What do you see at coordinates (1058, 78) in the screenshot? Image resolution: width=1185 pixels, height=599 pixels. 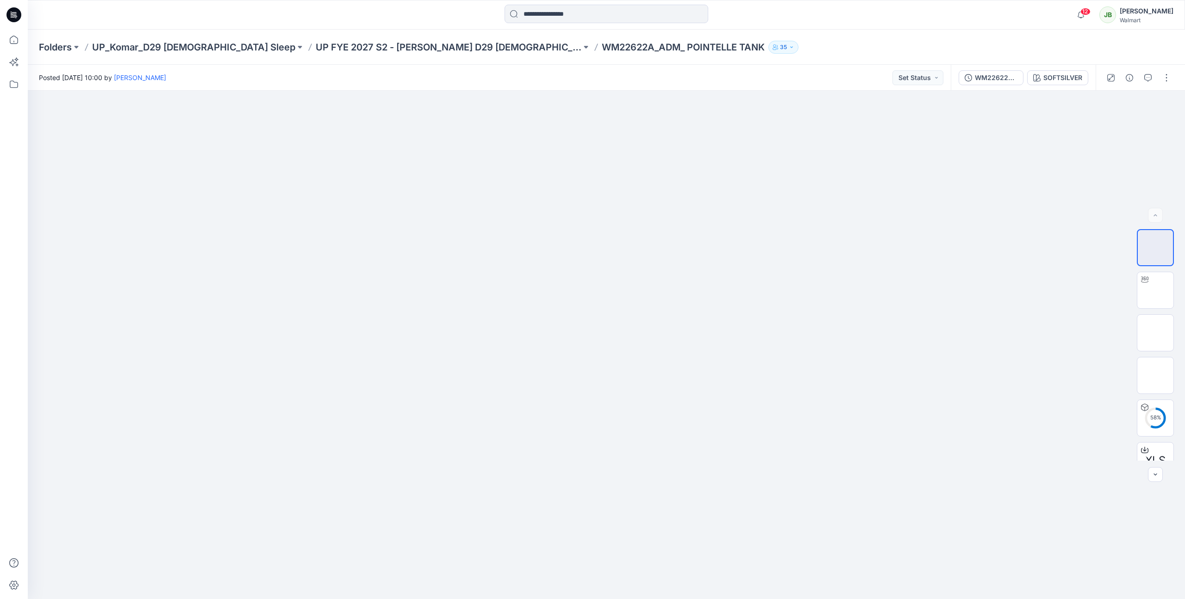 I see `button: SOFTSILVER` at bounding box center [1058, 78].